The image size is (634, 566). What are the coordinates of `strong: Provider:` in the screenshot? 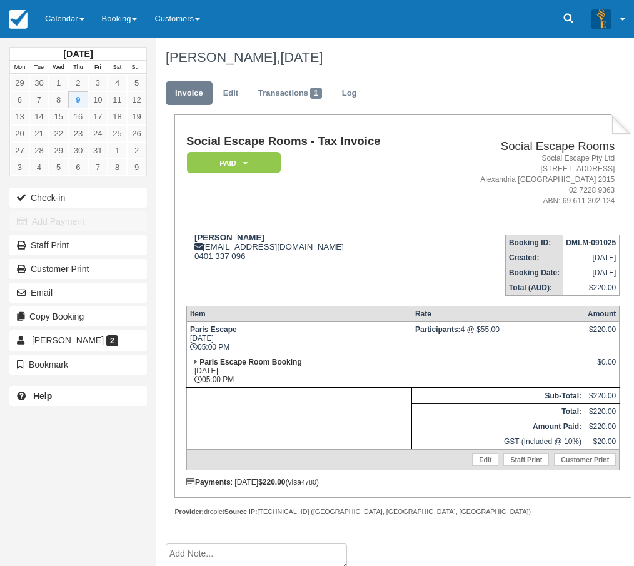 It's located at (189, 511).